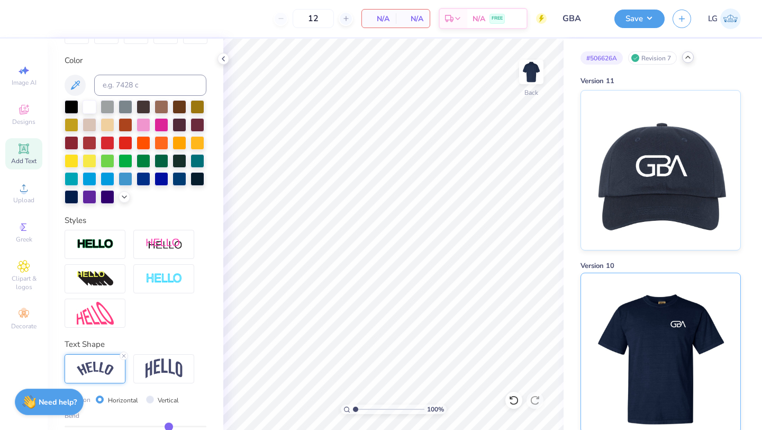 Image resolution: width=762 pixels, height=430 pixels. What do you see at coordinates (150, 85) in the screenshot?
I see `input: e.g. 7428 c` at bounding box center [150, 85].